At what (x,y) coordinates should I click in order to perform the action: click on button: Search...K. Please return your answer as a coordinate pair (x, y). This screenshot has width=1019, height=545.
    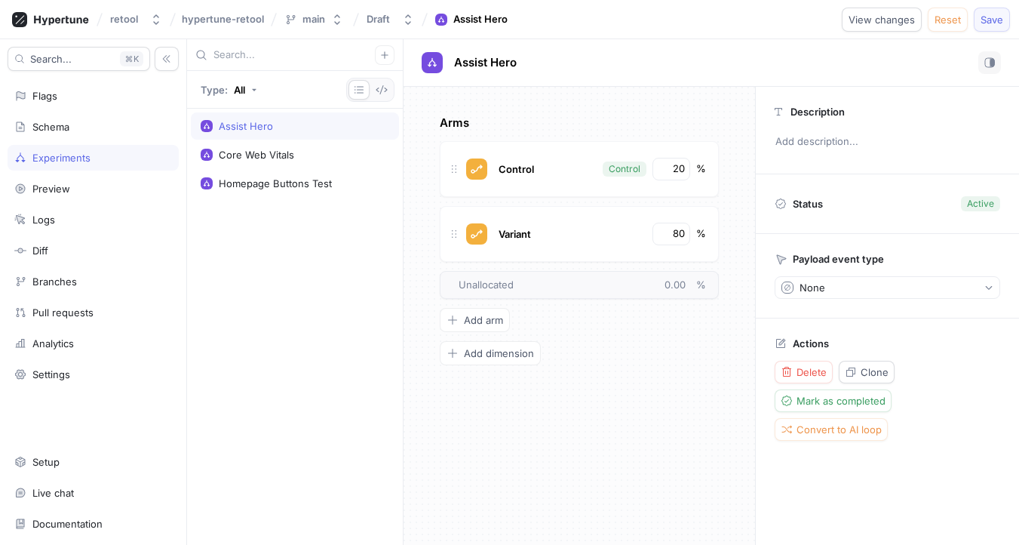
    Looking at the image, I should click on (78, 59).